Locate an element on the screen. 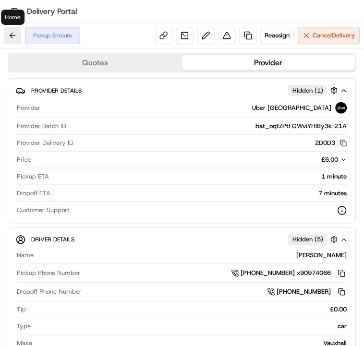 This screenshot has height=346, width=364. div: car is located at coordinates (191, 327).